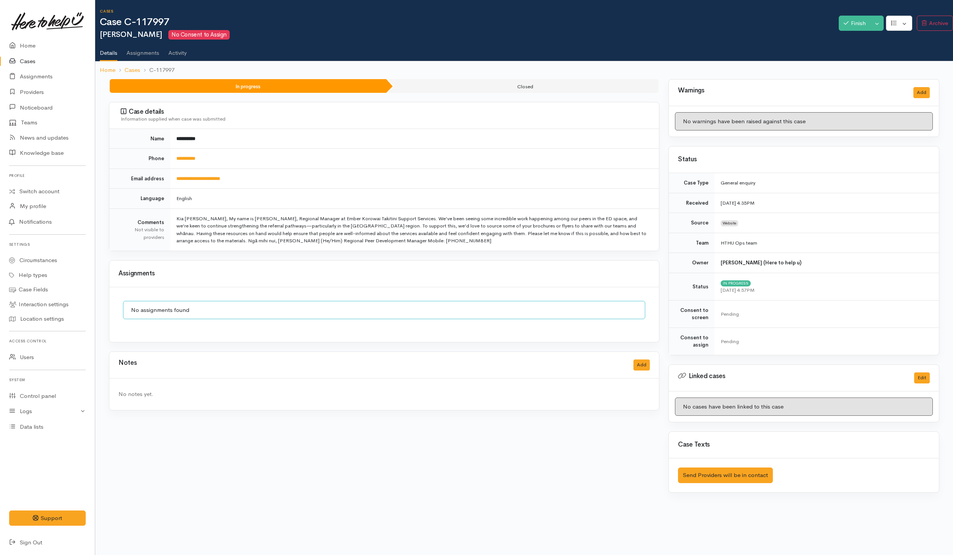 This screenshot has height=555, width=953. Describe the element at coordinates (691, 314) in the screenshot. I see `td: Consent to screen` at that location.